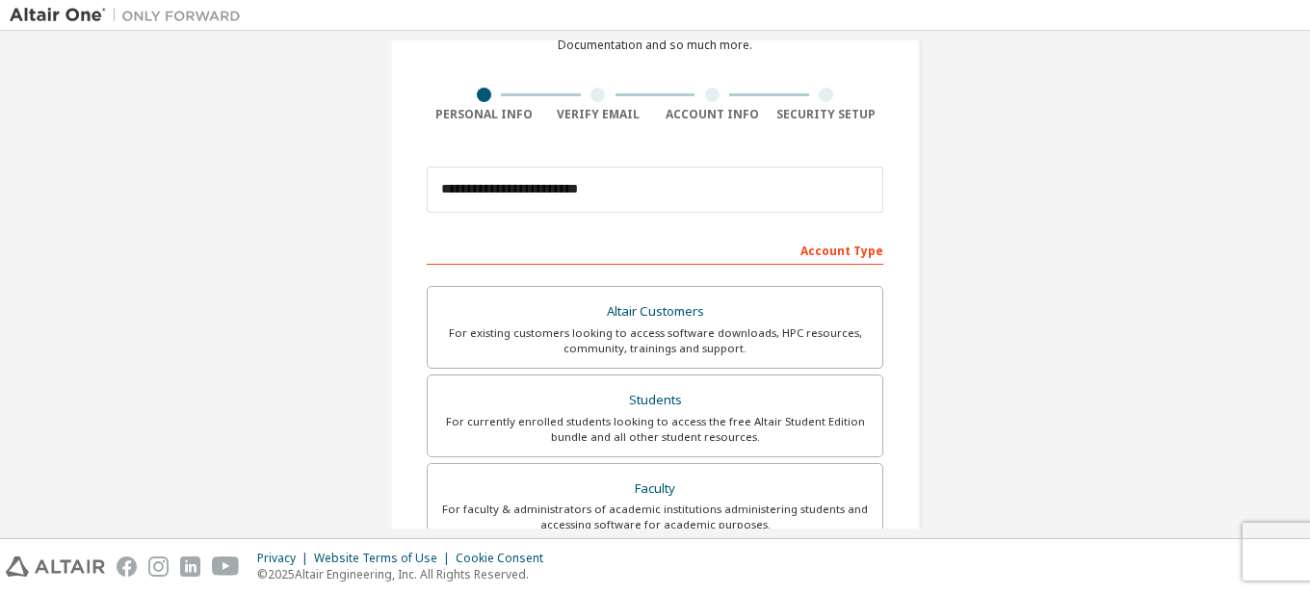 The height and width of the screenshot is (594, 1310). Describe the element at coordinates (655, 489) in the screenshot. I see `div: Faculty` at that location.